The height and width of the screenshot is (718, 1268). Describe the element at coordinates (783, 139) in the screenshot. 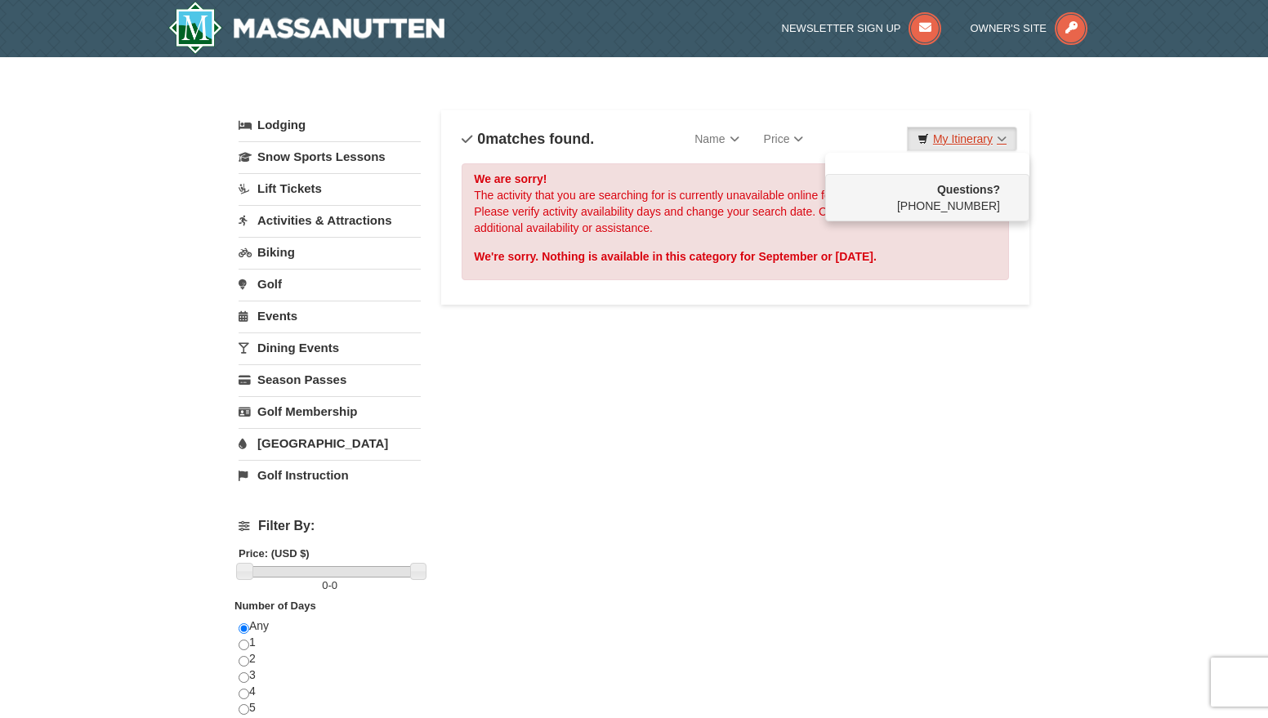

I see `a: Price` at that location.